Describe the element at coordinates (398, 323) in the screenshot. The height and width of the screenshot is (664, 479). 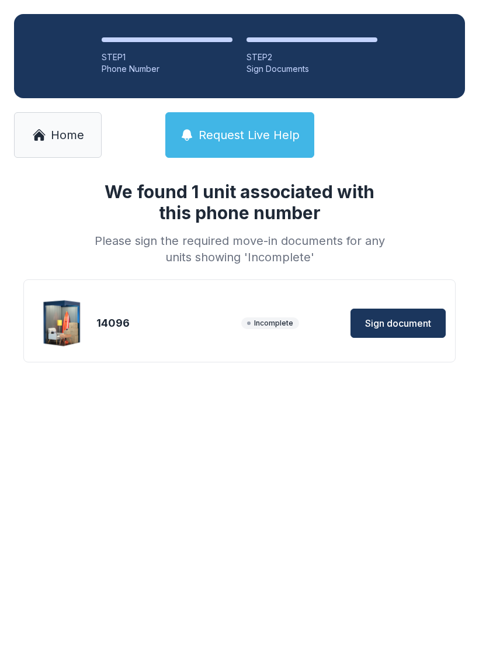
I see `span: Sign document` at that location.